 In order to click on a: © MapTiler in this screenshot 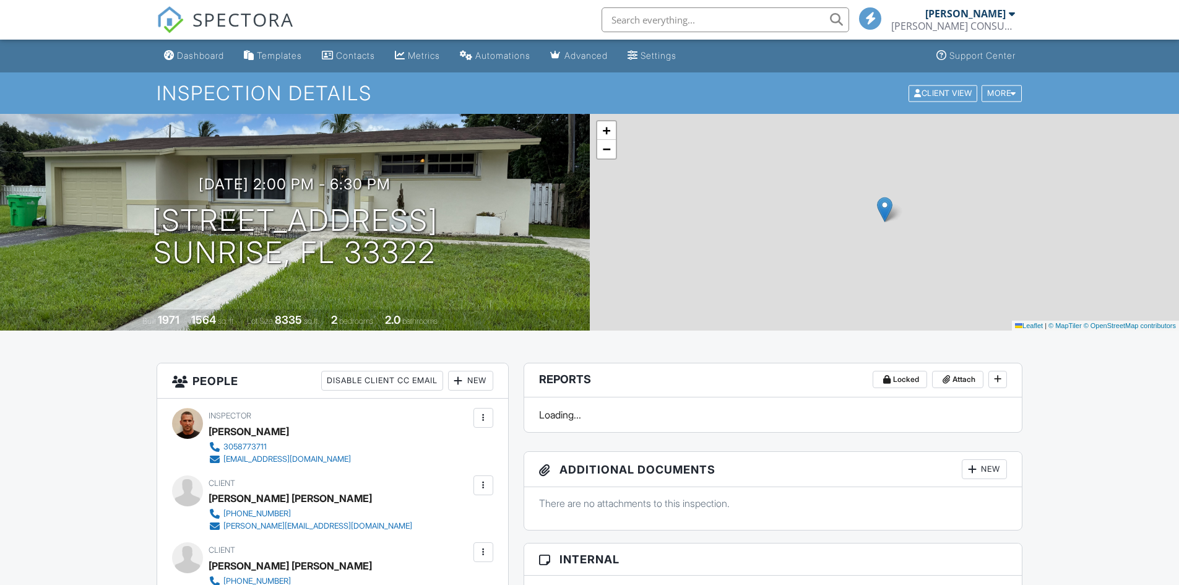, I will do `click(1065, 326)`.